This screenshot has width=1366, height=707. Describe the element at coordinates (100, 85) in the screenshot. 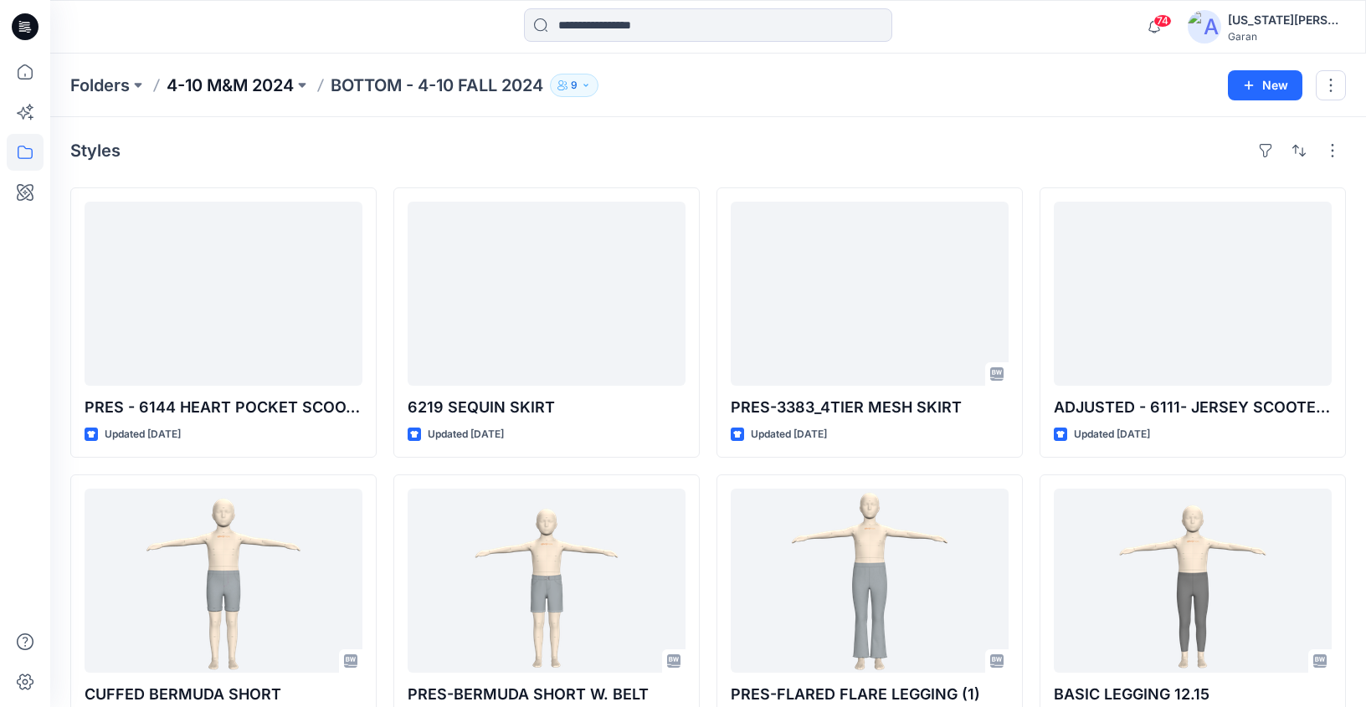

I see `a: Folders` at that location.